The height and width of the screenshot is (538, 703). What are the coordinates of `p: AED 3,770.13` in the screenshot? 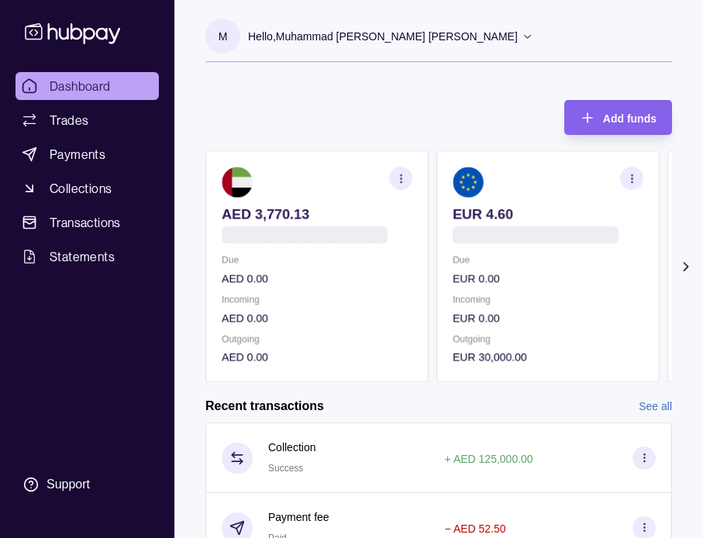 It's located at (317, 214).